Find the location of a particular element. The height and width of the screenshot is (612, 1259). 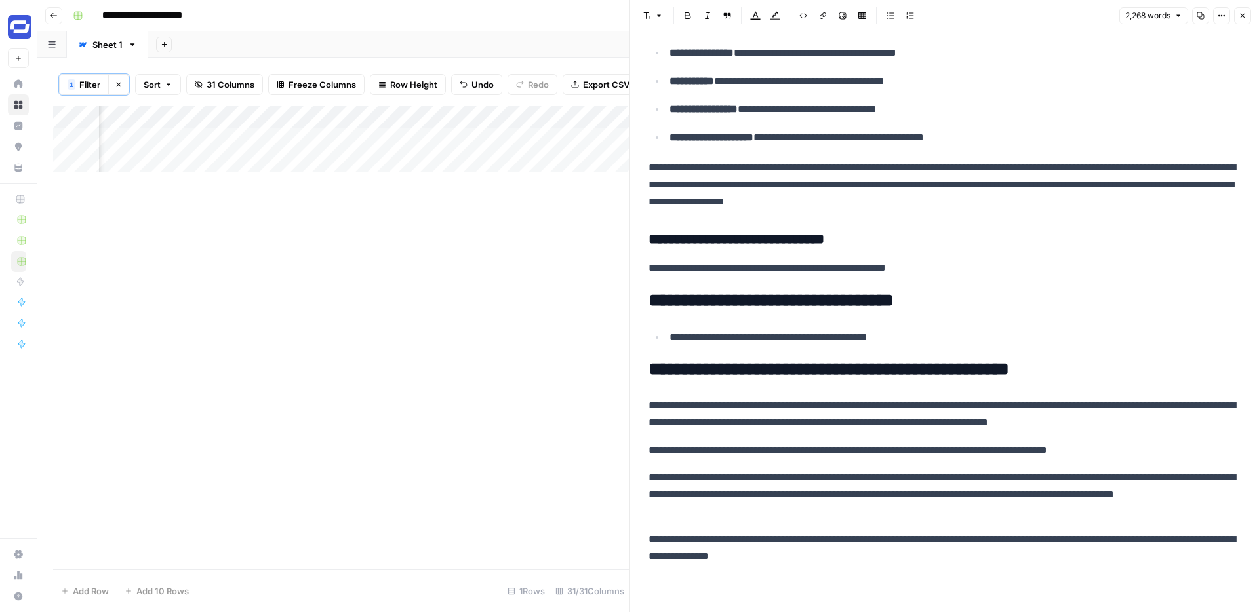

img: Synthesia Logo is located at coordinates (20, 27).